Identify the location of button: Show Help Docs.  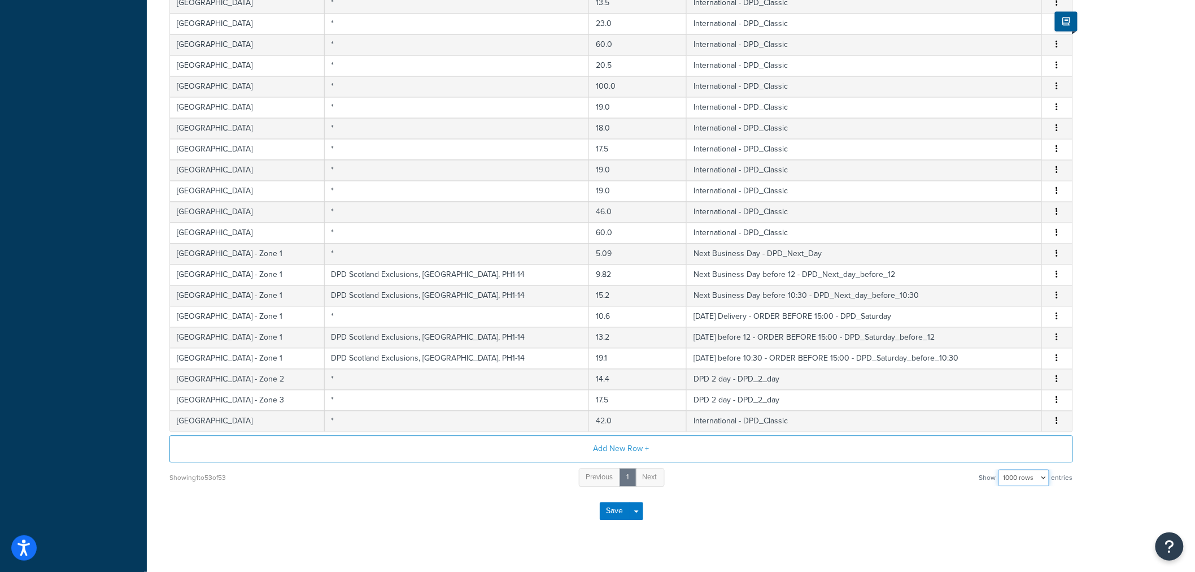
(1066, 21).